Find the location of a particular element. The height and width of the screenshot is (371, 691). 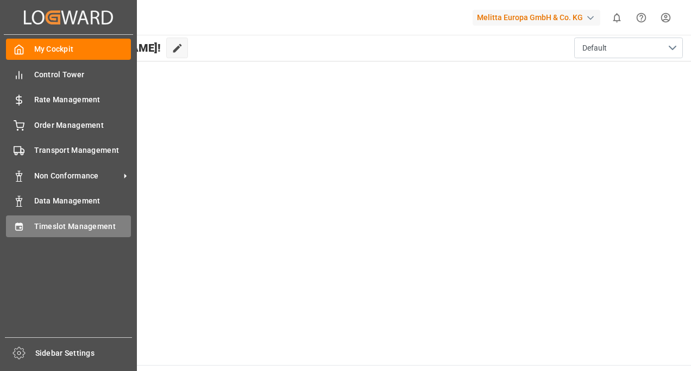

button: open menu is located at coordinates (629, 48).